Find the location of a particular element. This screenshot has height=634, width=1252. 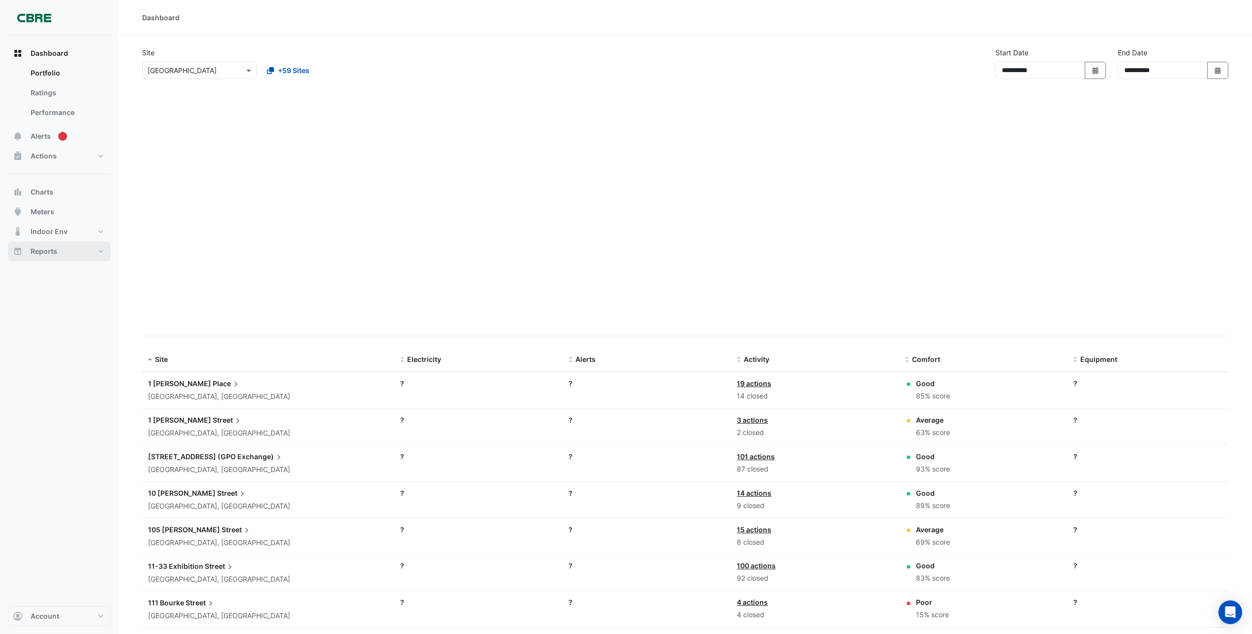

div: 93% score is located at coordinates (933, 469).